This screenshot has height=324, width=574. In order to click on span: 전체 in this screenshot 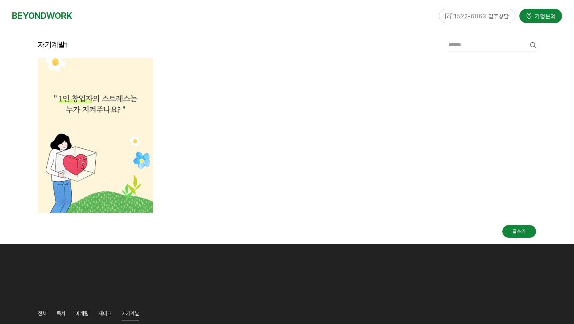, I will do `click(42, 313)`.